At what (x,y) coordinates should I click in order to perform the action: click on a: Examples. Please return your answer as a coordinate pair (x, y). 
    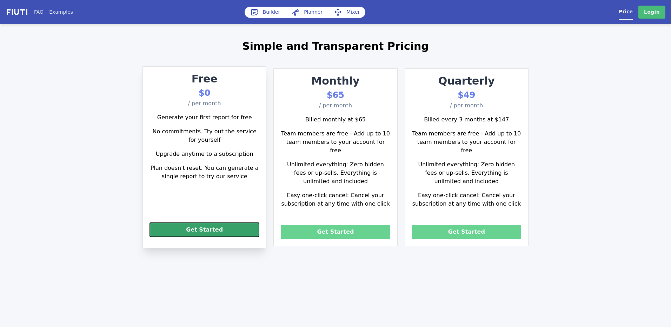
    Looking at the image, I should click on (61, 12).